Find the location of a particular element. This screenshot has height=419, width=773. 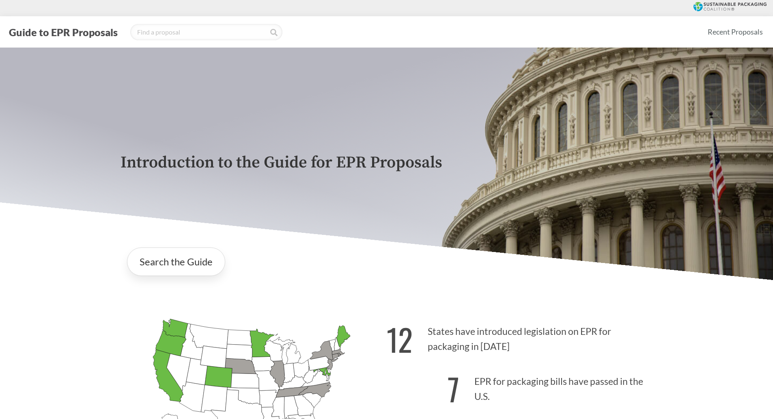

input: Find a proposal is located at coordinates (206, 32).